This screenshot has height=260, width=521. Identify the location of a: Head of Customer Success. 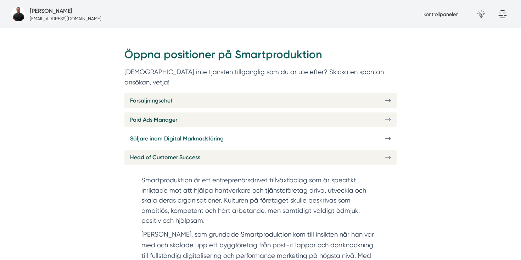
(260, 157).